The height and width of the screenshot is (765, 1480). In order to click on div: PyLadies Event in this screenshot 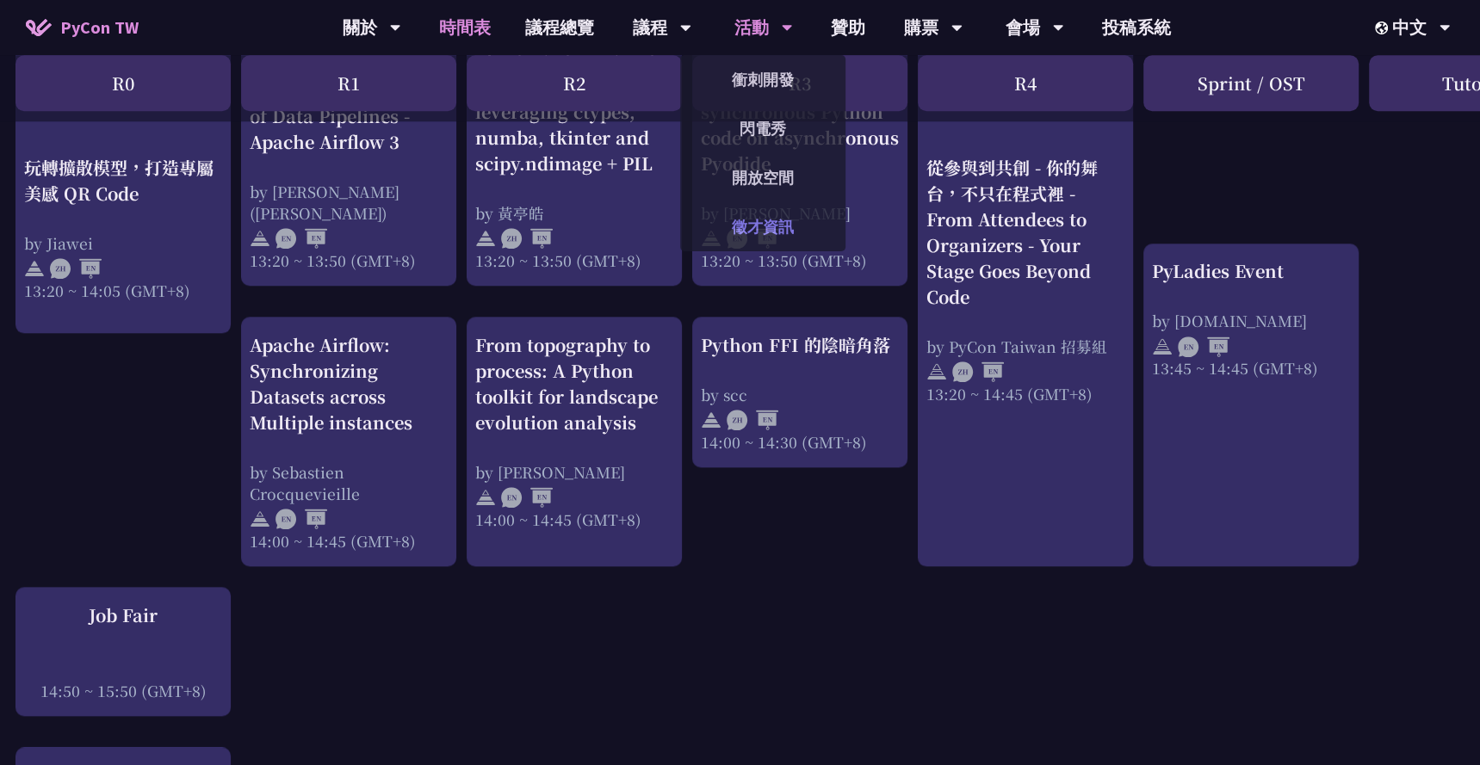, I will do `click(1251, 271)`.